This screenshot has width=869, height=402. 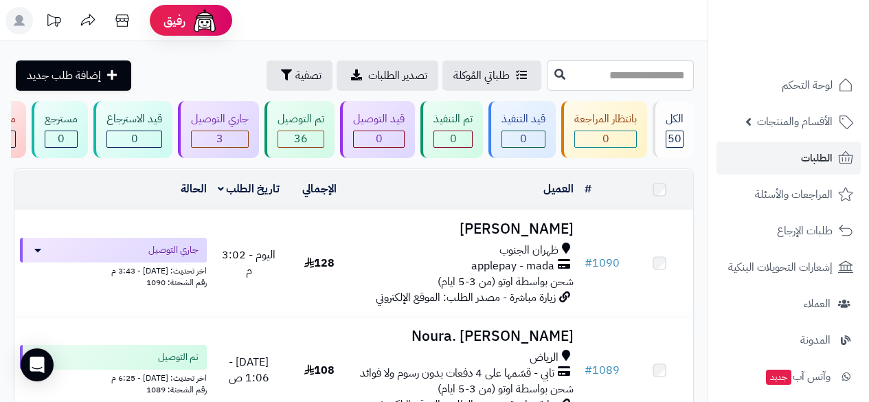 What do you see at coordinates (780, 267) in the screenshot?
I see `span: إشعارات التحويلات البنكية` at bounding box center [780, 267].